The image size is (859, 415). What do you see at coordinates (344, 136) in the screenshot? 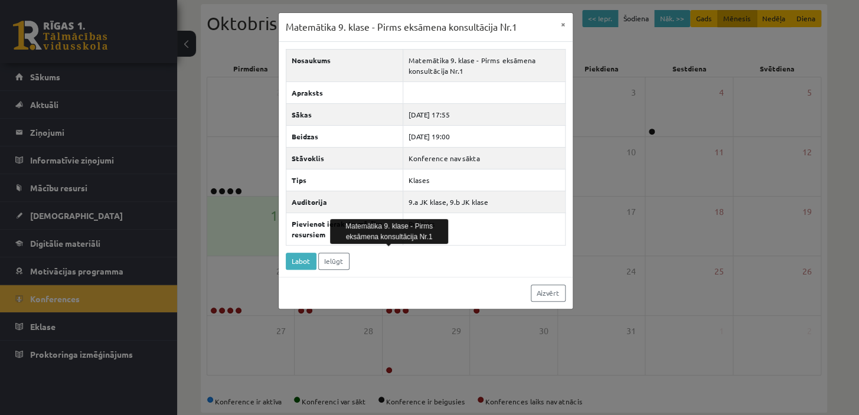
I see `th: Beidzas` at bounding box center [344, 136].